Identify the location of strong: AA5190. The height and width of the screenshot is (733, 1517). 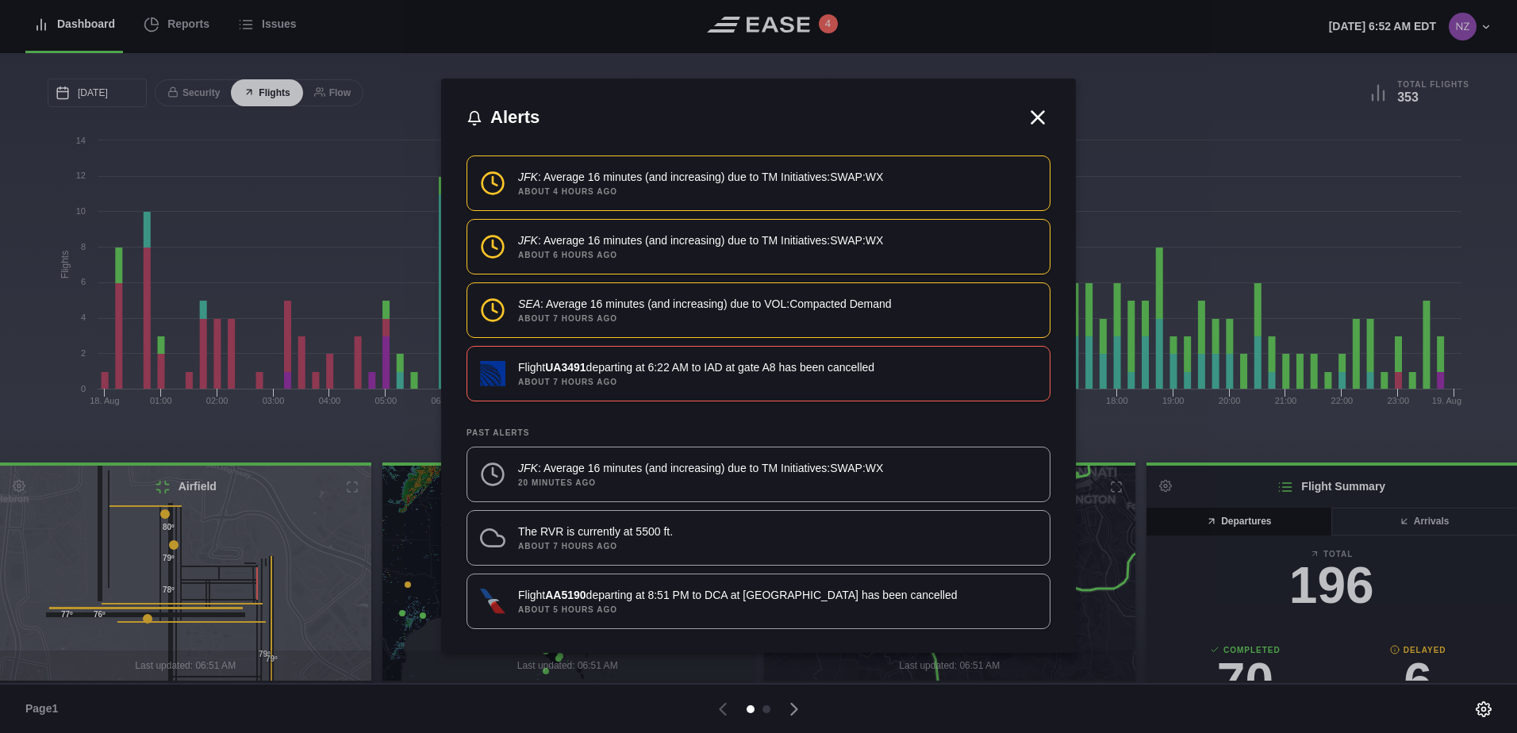
(565, 595).